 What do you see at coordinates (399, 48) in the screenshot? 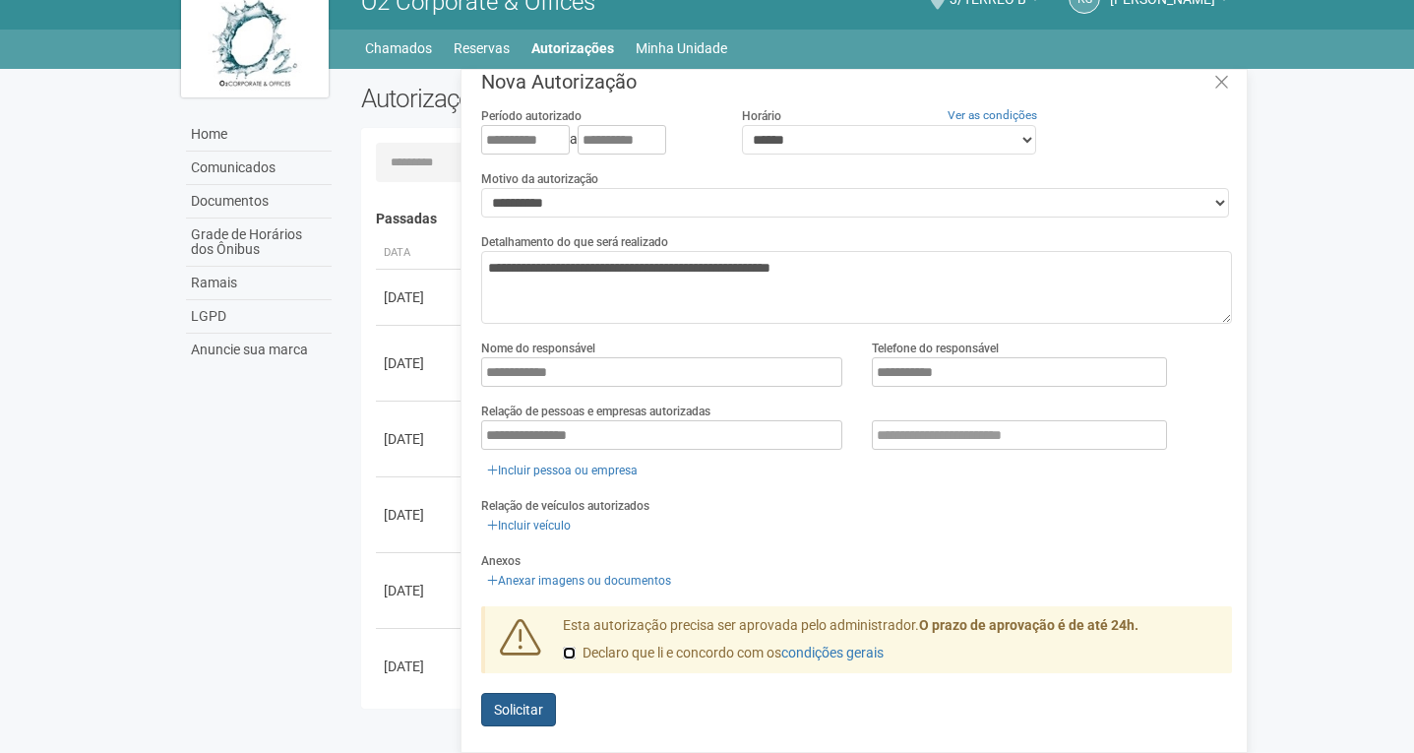
I see `a: Chamados` at bounding box center [399, 48].